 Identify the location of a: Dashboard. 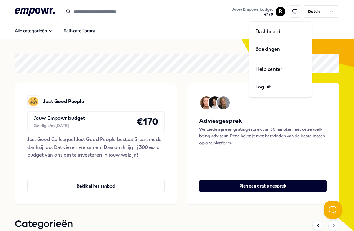
(281, 32).